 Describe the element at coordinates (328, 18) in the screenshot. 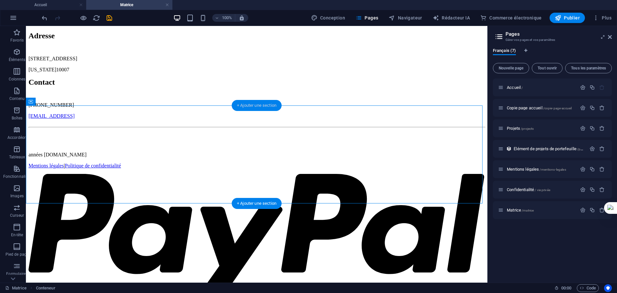

I see `button: Conception` at that location.